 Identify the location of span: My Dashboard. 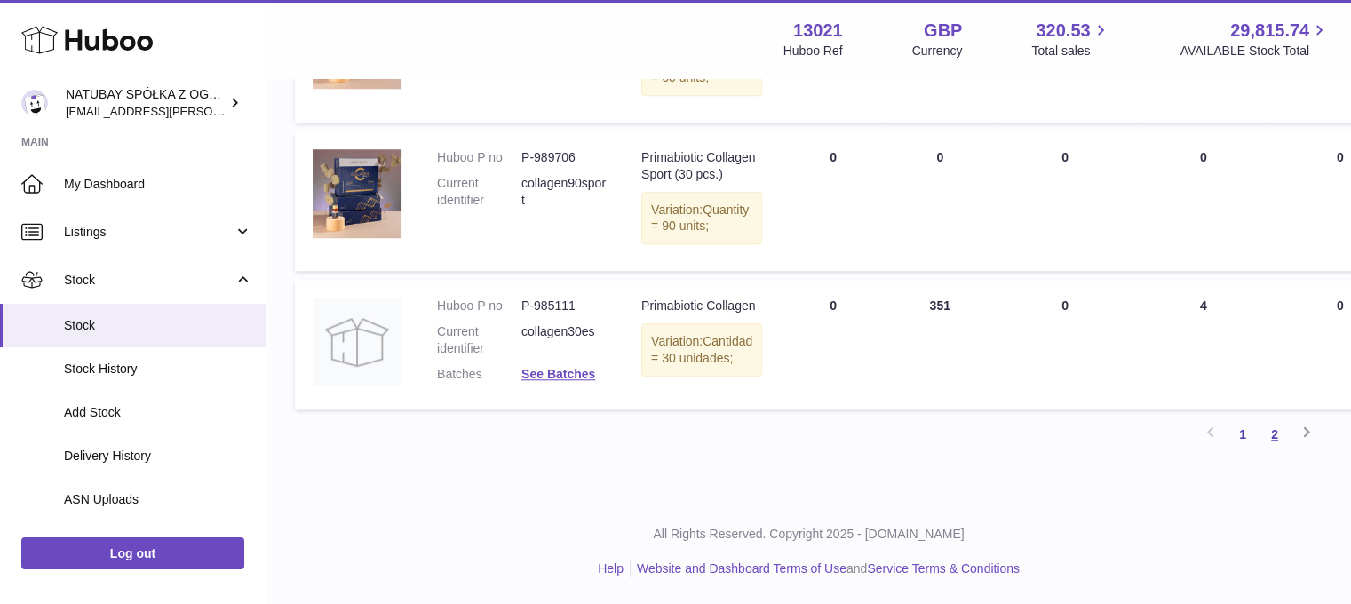
(158, 184).